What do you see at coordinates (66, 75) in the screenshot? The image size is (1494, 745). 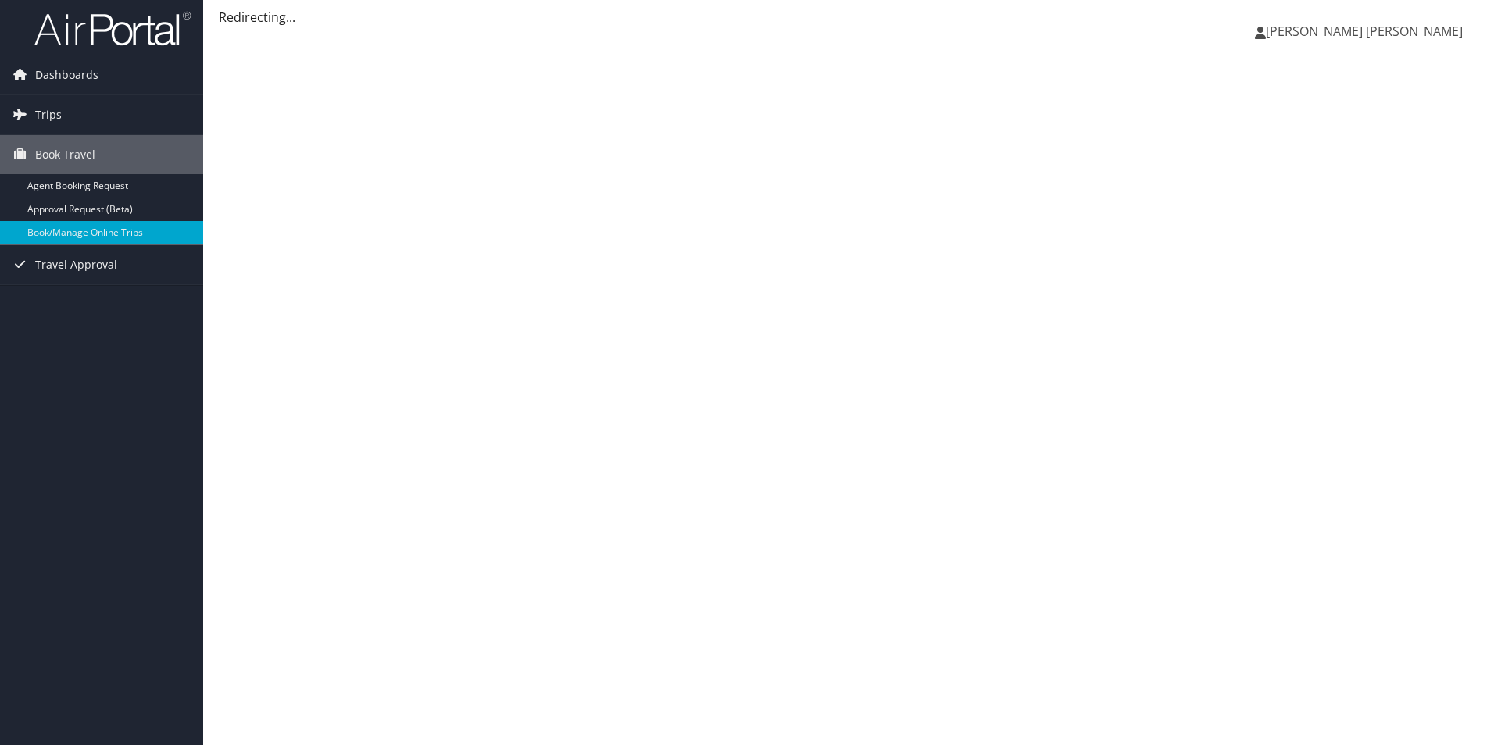 I see `span: Dashboards` at bounding box center [66, 75].